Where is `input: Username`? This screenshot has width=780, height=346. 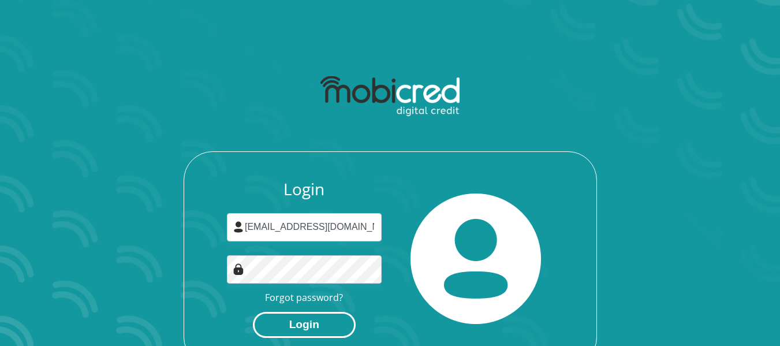
input: Username is located at coordinates (304, 227).